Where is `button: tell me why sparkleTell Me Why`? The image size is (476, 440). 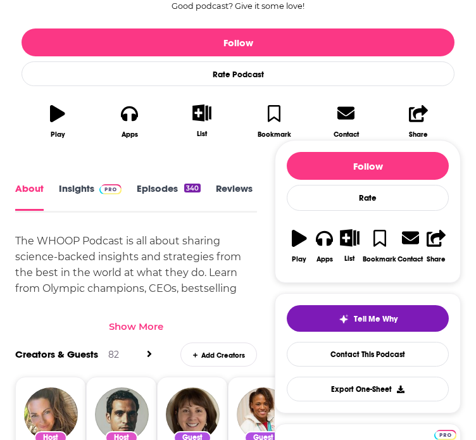 button: tell me why sparkleTell Me Why is located at coordinates (368, 318).